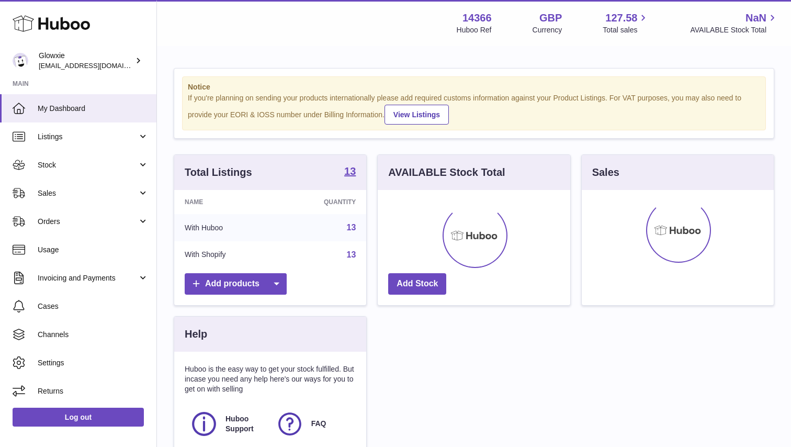  I want to click on td: With Huboo, so click(226, 228).